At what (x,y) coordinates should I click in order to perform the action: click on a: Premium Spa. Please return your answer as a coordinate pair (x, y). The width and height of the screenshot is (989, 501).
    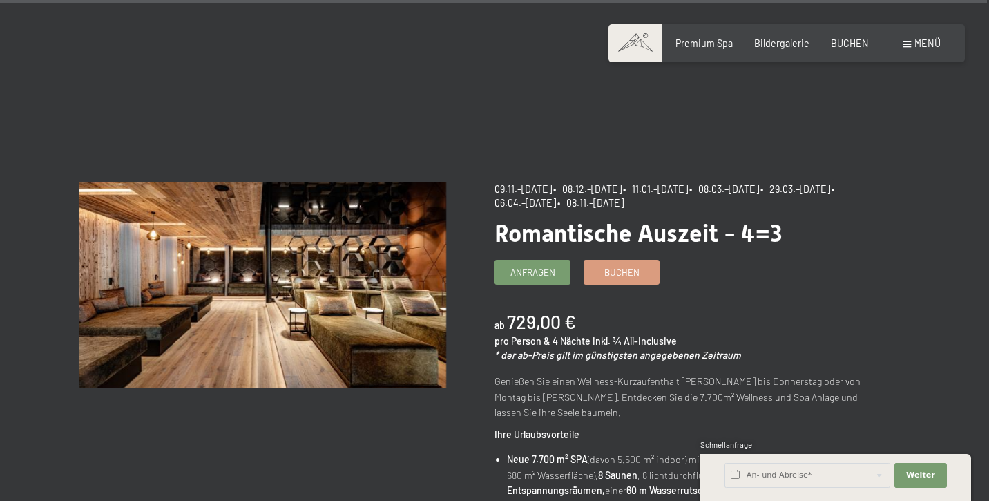
    Looking at the image, I should click on (704, 43).